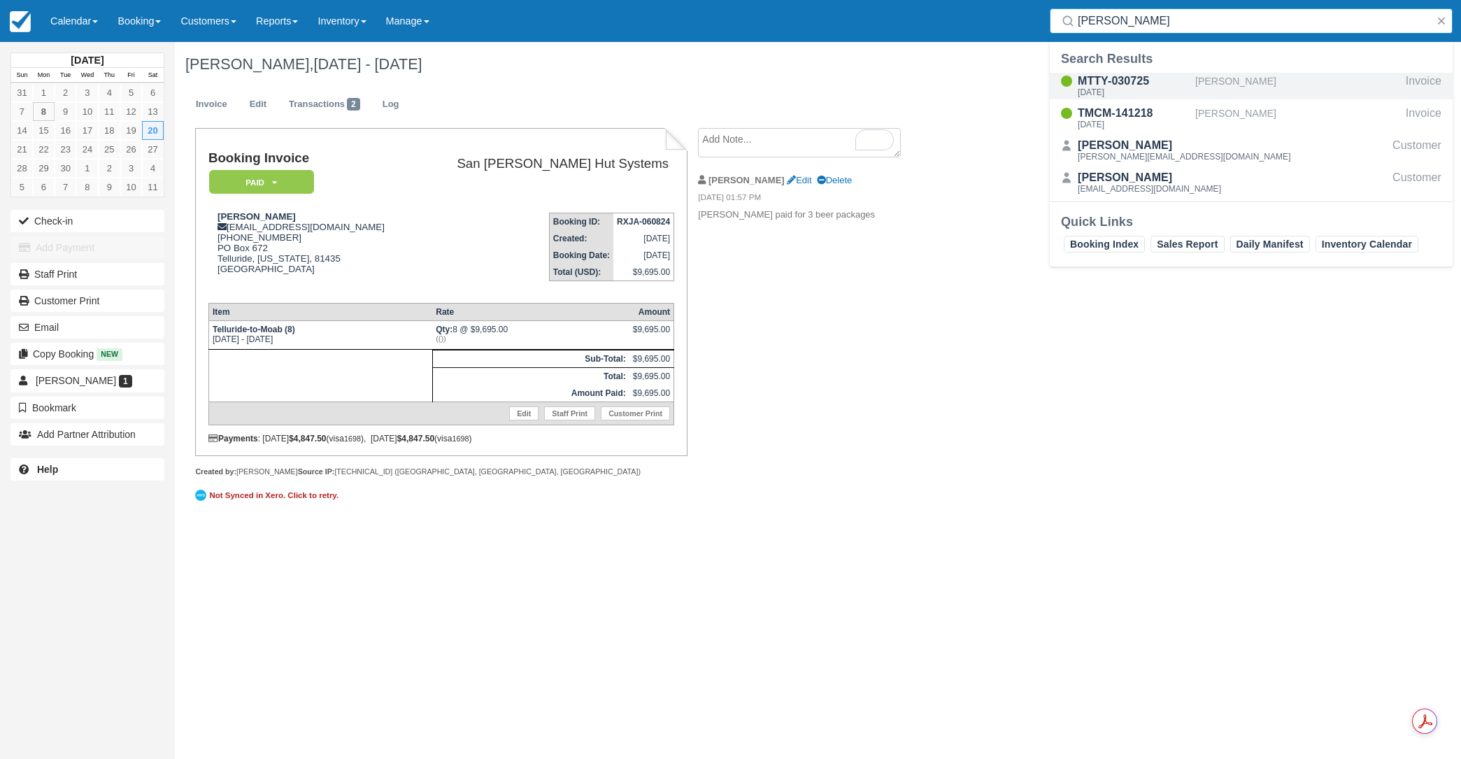 The image size is (1461, 759). Describe the element at coordinates (125, 381) in the screenshot. I see `span: 1` at that location.